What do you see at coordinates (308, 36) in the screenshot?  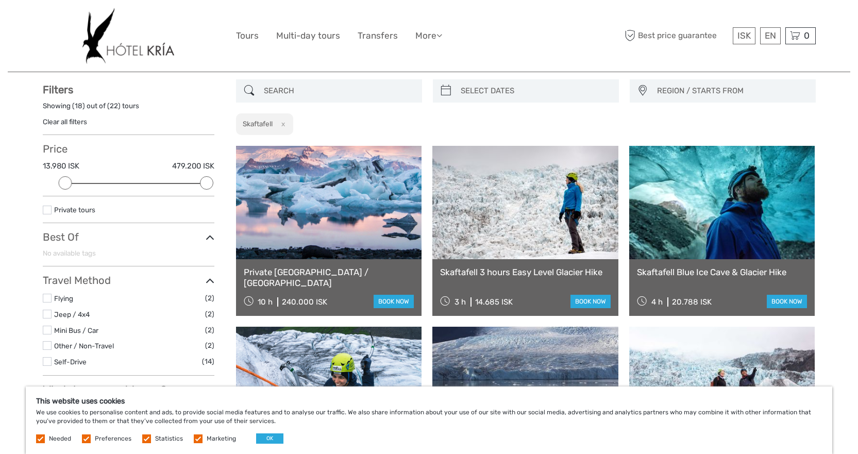 I see `a: Multi-day tours` at bounding box center [308, 36].